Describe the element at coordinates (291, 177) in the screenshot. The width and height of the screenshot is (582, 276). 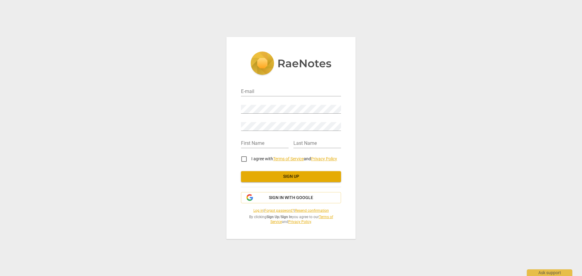
I see `button: Sign up` at that location.